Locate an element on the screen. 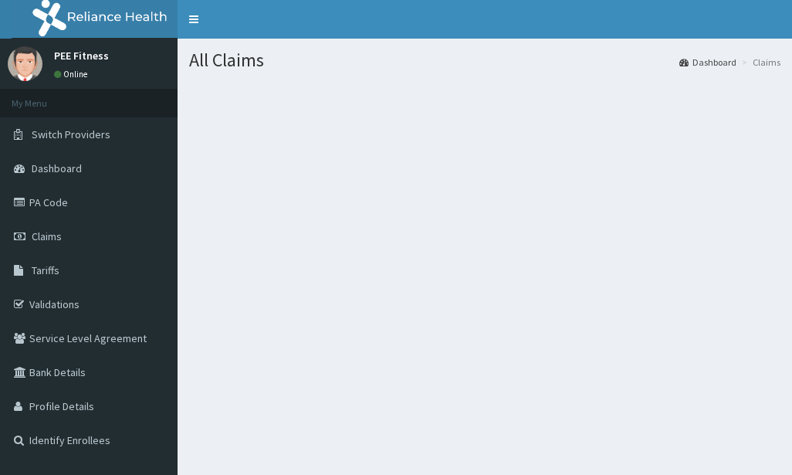 Image resolution: width=792 pixels, height=475 pixels. p: PEE Fitness is located at coordinates (81, 56).